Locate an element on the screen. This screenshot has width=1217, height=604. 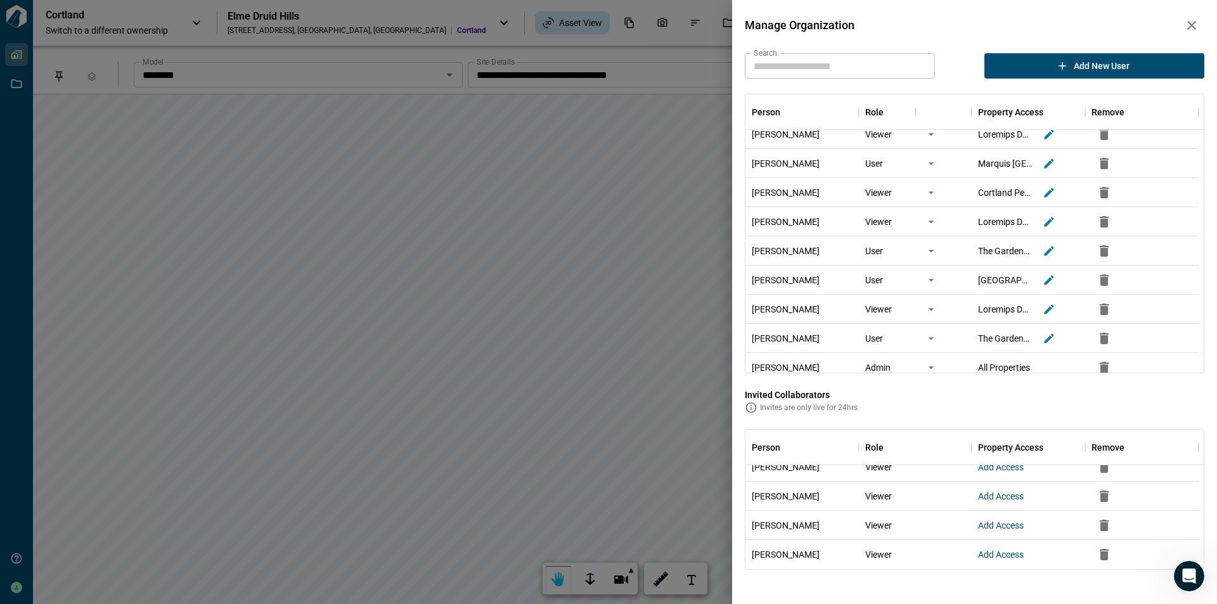
span: Add new user is located at coordinates (1102, 66).